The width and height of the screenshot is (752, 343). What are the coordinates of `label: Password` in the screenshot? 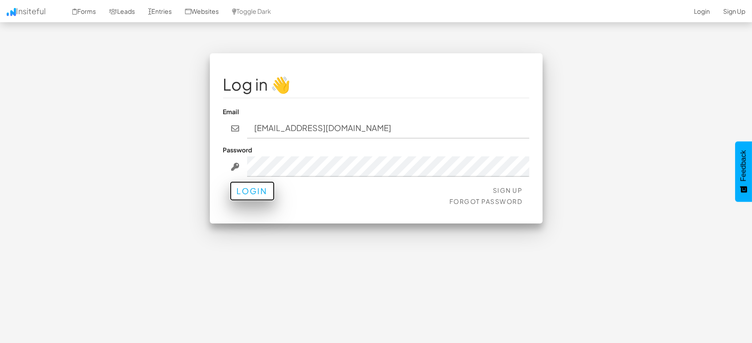 It's located at (238, 150).